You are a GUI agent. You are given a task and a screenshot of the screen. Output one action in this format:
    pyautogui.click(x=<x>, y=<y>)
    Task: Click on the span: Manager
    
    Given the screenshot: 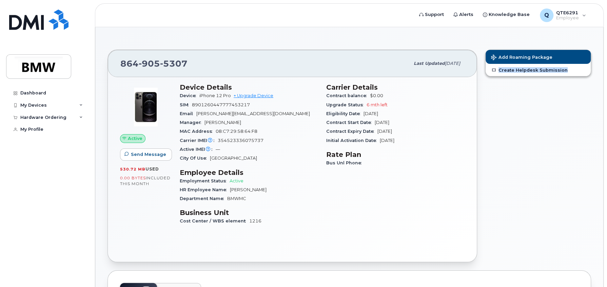 What is the action you would take?
    pyautogui.click(x=192, y=122)
    